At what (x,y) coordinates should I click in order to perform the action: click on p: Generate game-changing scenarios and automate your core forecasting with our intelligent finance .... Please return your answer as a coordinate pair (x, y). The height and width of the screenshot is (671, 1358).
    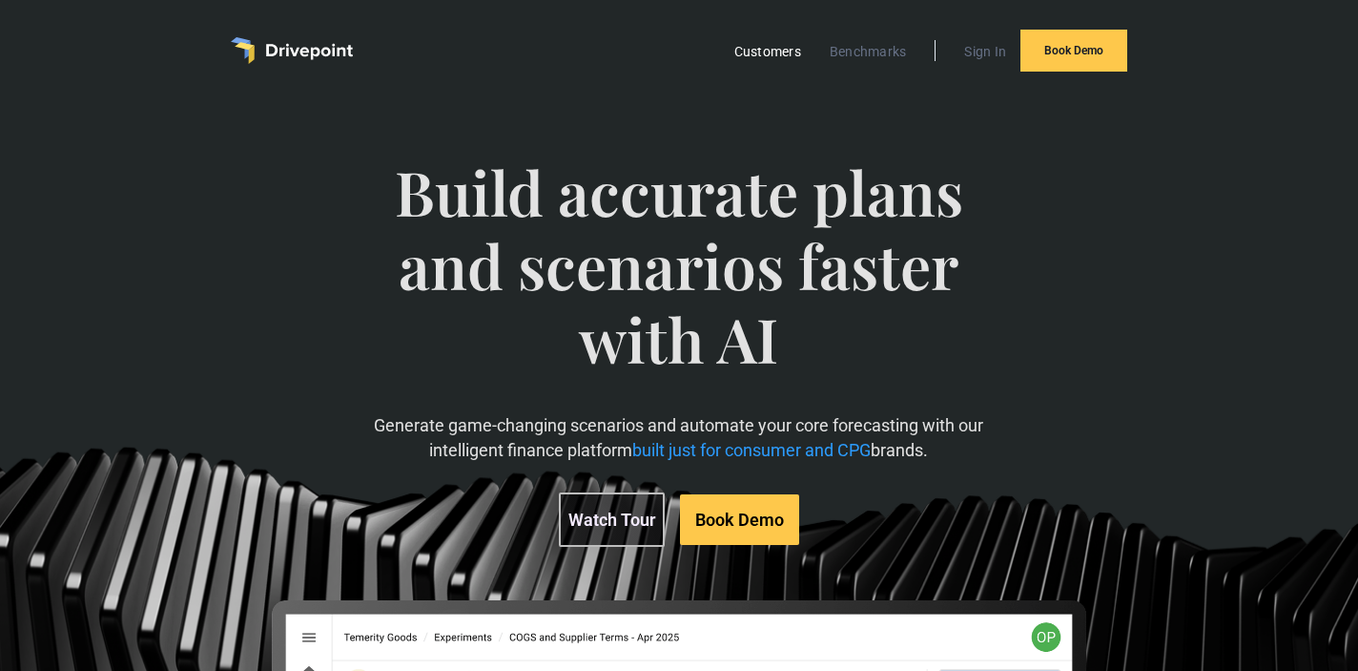
    Looking at the image, I should click on (678, 437).